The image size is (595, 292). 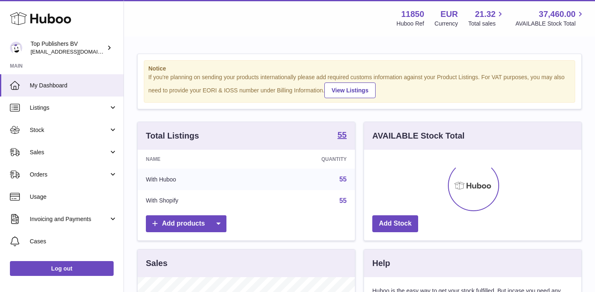 I want to click on a: Log out, so click(x=62, y=269).